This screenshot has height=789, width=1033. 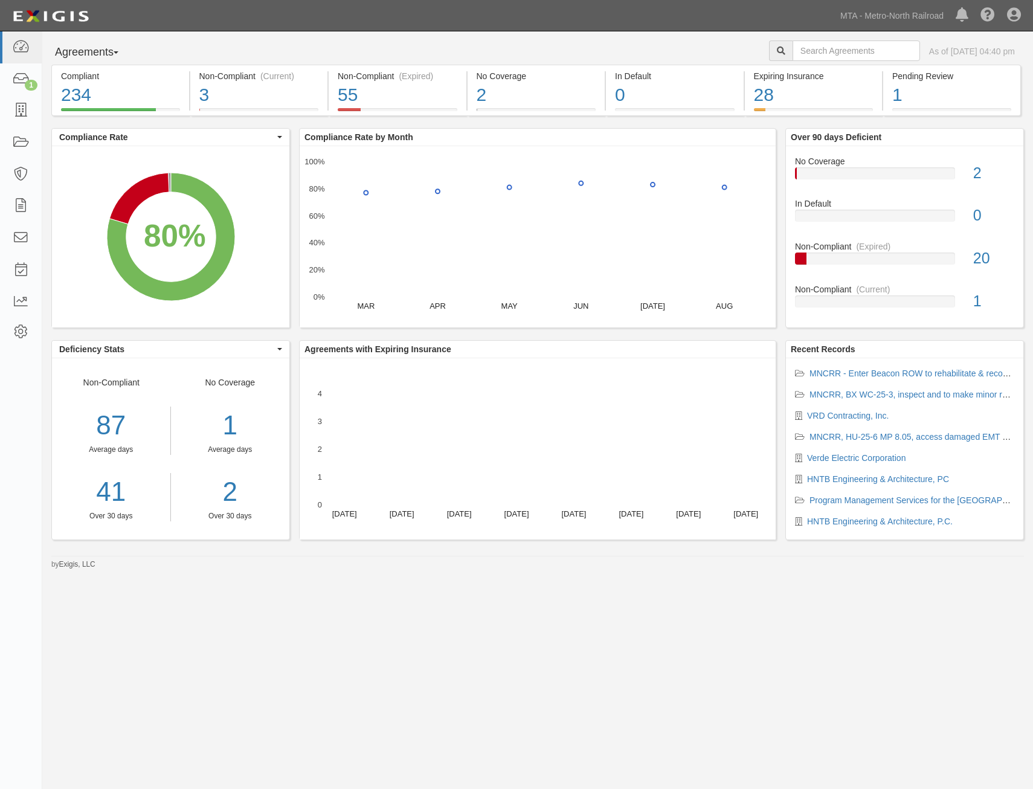 What do you see at coordinates (581, 306) in the screenshot?
I see `text: JUN` at bounding box center [581, 306].